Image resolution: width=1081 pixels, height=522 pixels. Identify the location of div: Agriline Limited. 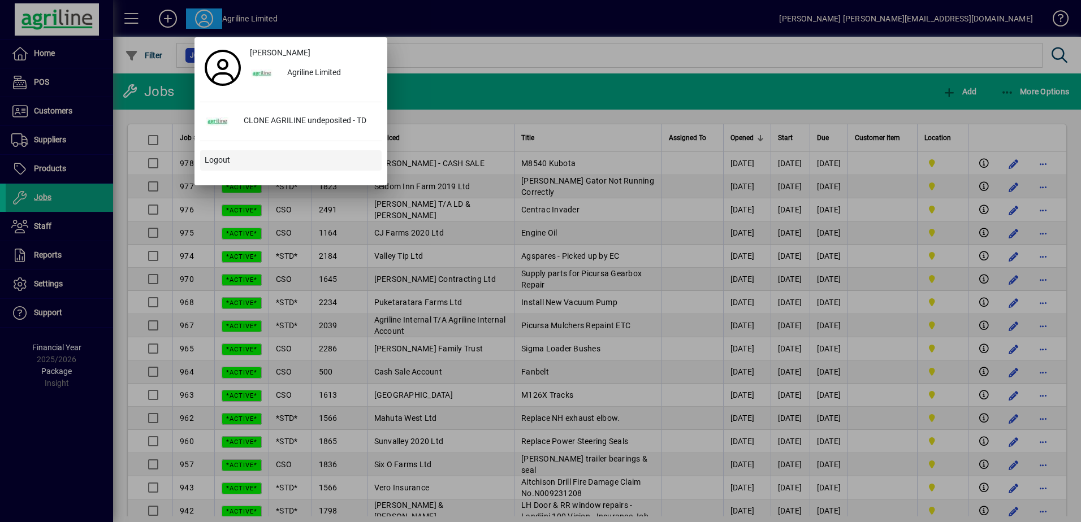
(329, 73).